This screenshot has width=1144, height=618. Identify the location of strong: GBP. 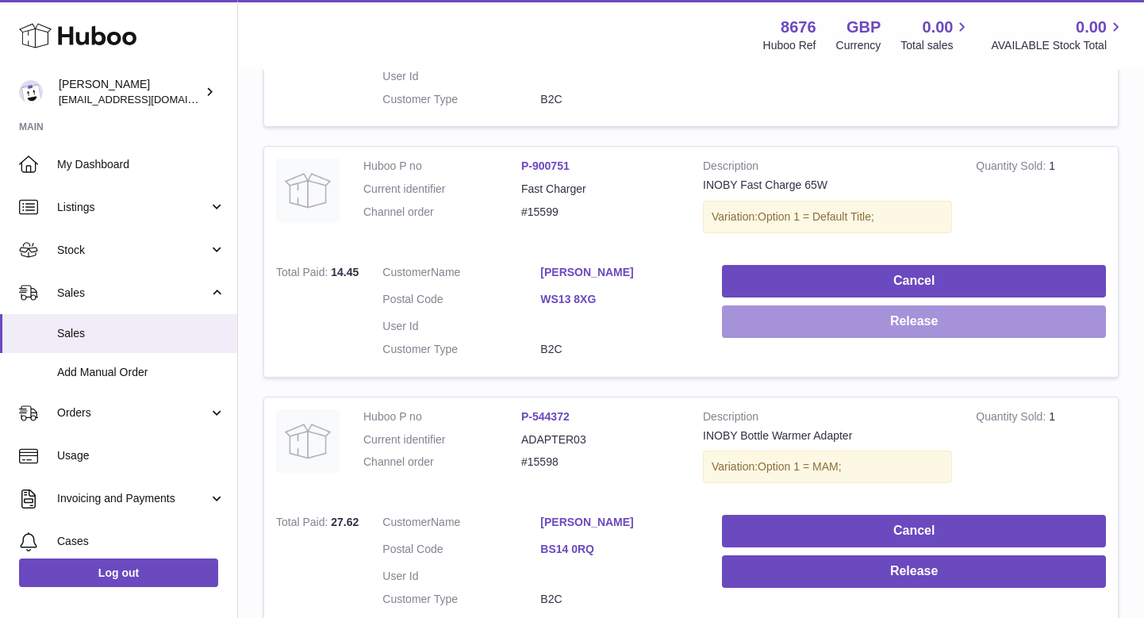
(863, 27).